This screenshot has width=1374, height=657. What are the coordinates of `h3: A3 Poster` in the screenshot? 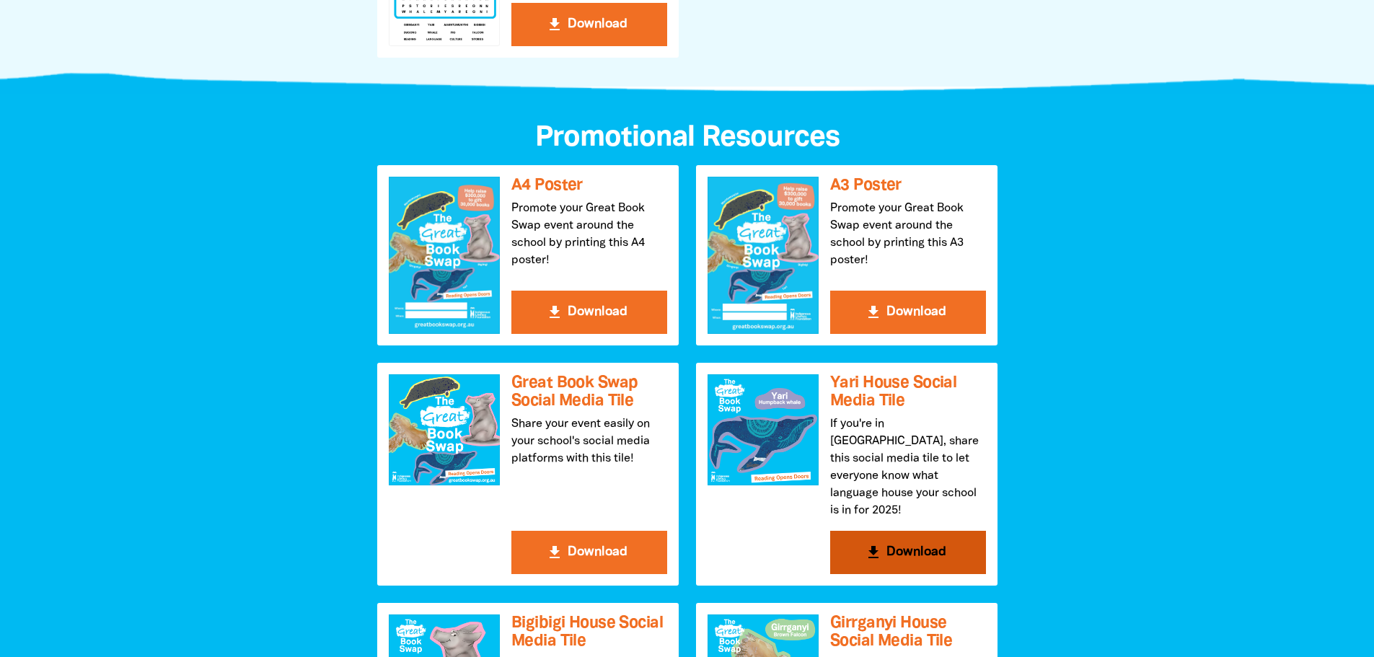 It's located at (908, 185).